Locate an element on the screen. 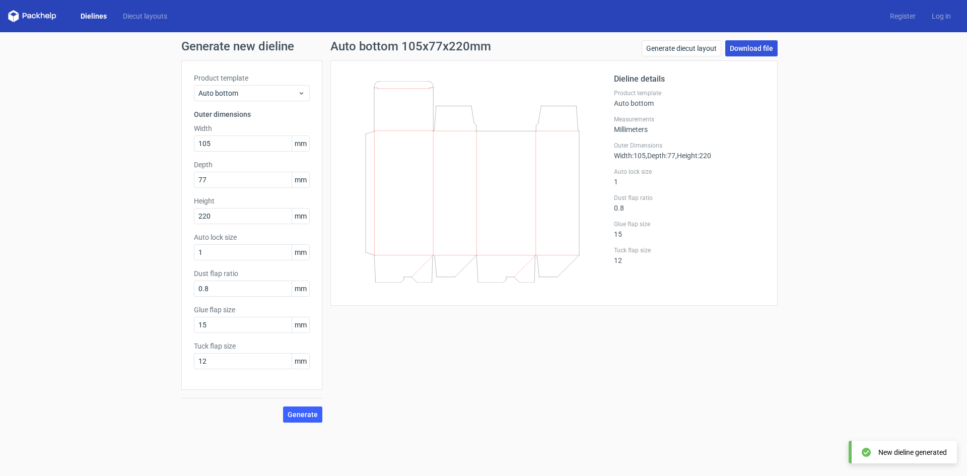 The image size is (967, 476). div: 12 is located at coordinates (690, 255).